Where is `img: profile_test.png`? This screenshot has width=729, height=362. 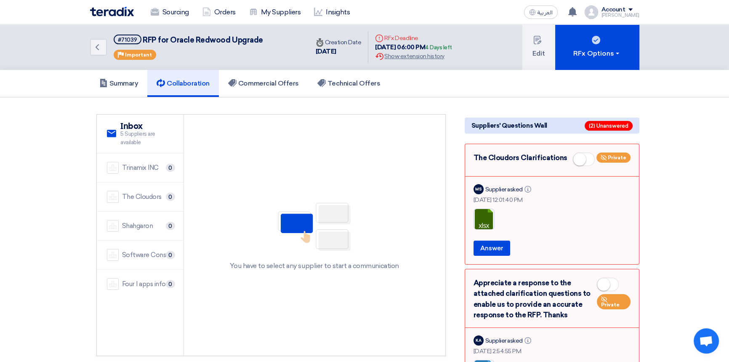
img: profile_test.png is located at coordinates (591, 12).